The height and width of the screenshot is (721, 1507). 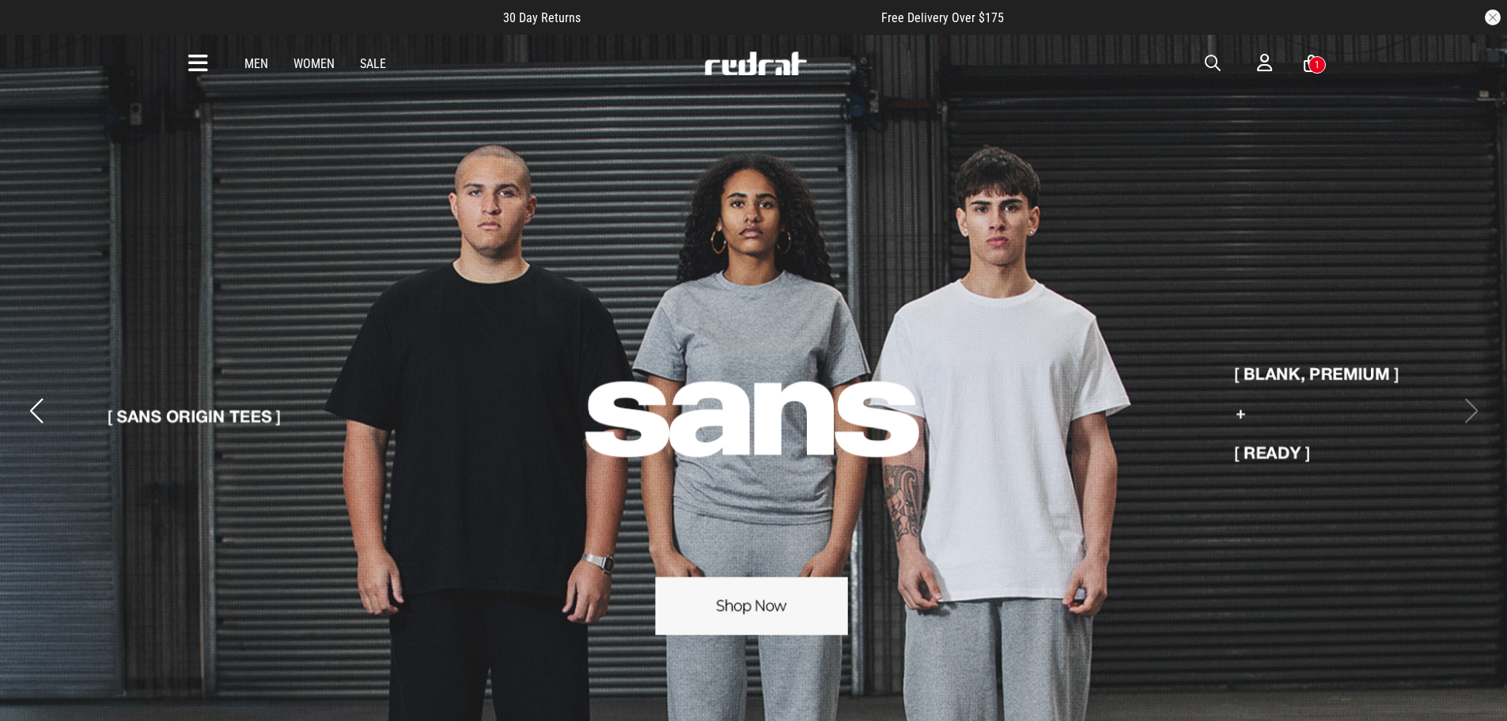 I want to click on a: Men, so click(x=256, y=63).